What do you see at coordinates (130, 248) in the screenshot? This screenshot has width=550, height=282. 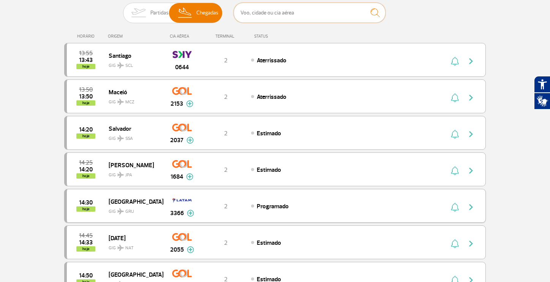 I see `span: NAT` at bounding box center [130, 248].